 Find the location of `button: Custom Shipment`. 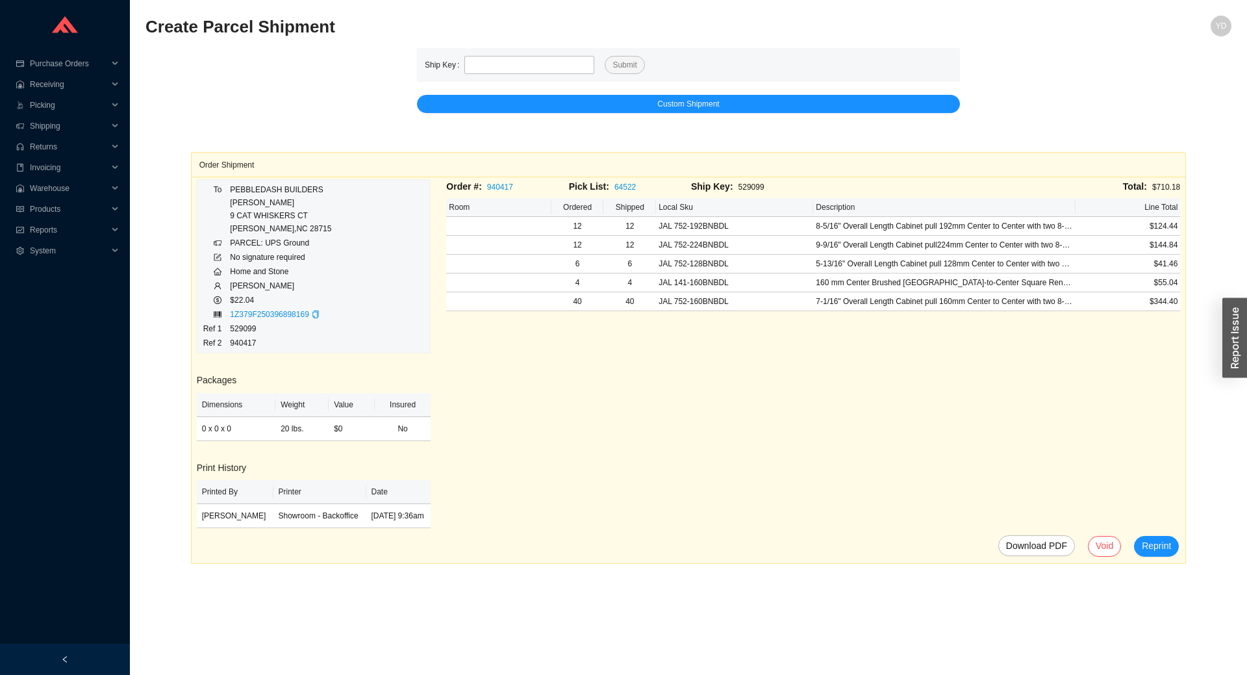

button: Custom Shipment is located at coordinates (689, 104).